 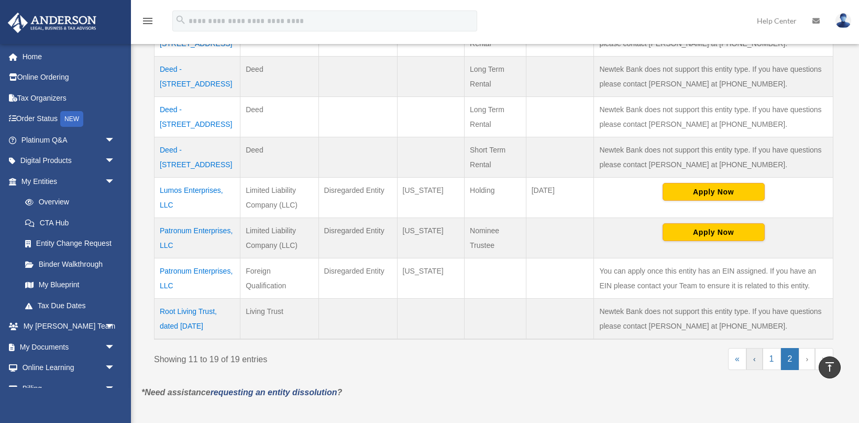 I want to click on div: NEW, so click(x=72, y=119).